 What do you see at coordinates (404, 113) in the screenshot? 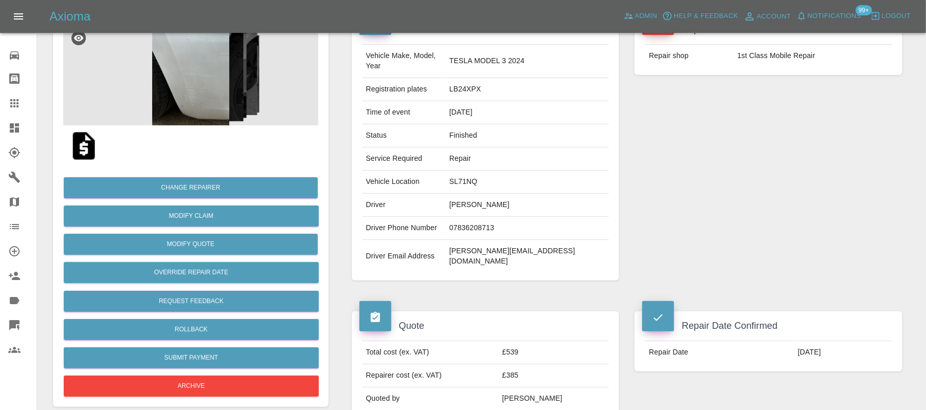
I see `td: Time of event` at bounding box center [404, 113].